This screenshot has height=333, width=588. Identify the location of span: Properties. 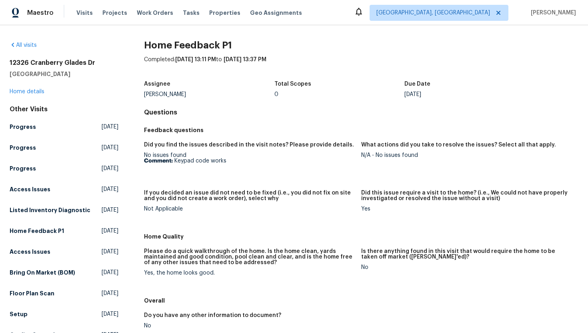
(225, 13).